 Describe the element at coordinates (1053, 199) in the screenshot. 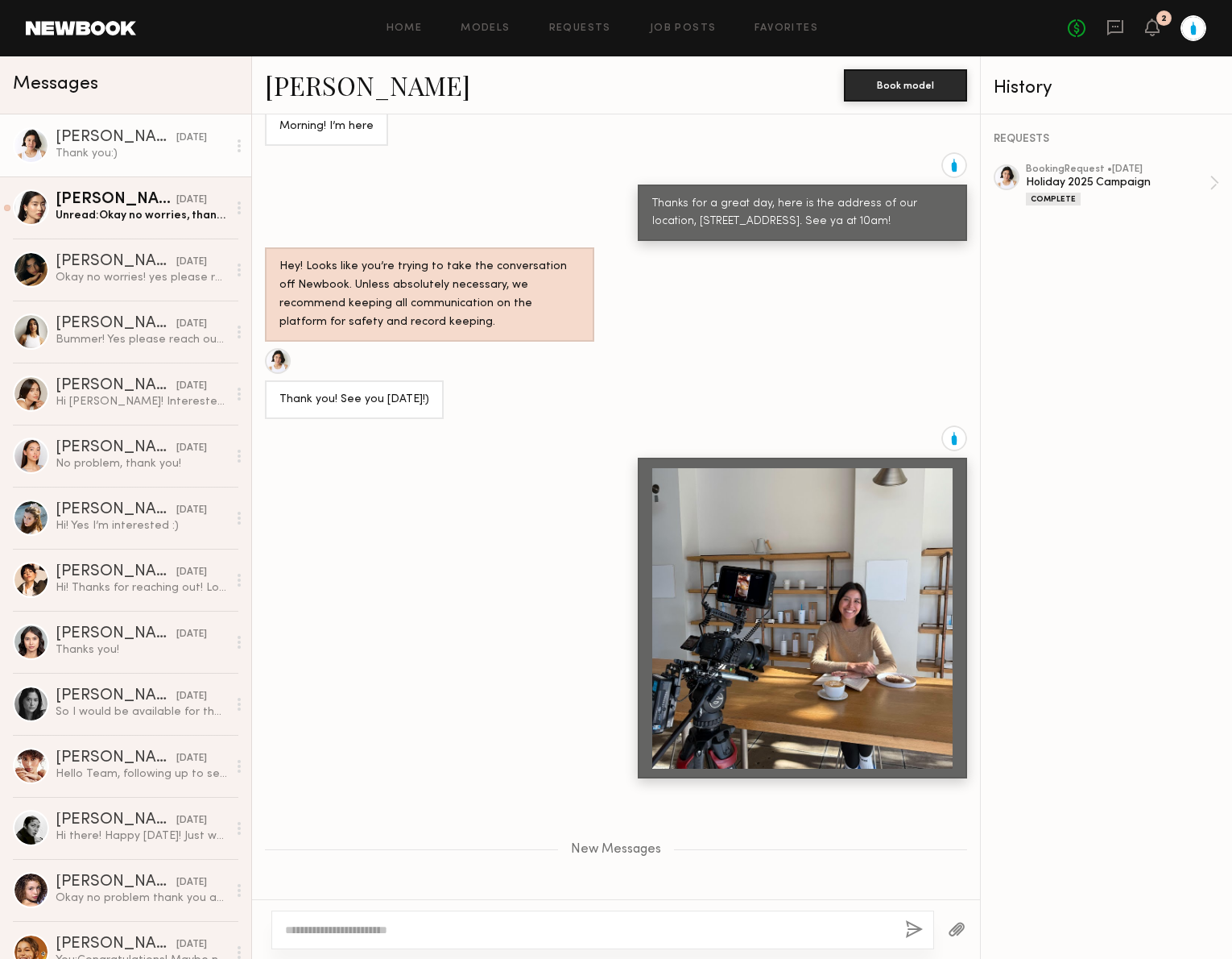

I see `div: Complete` at that location.